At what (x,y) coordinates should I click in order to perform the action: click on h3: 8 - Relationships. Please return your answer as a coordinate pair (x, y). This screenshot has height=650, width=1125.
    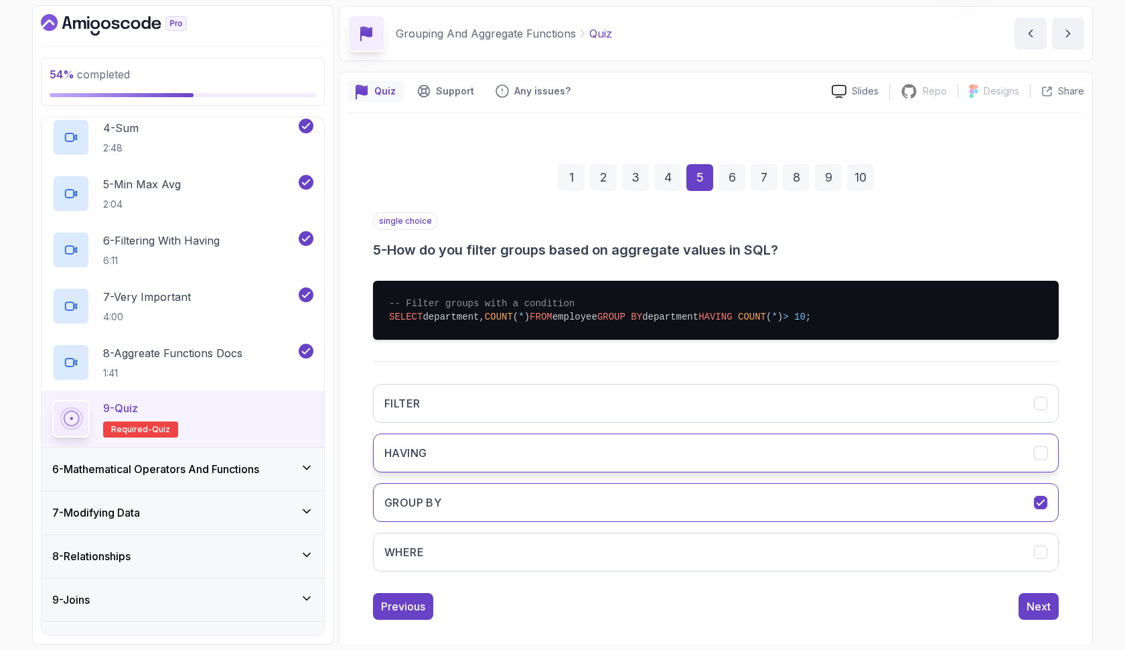
    Looking at the image, I should click on (91, 556).